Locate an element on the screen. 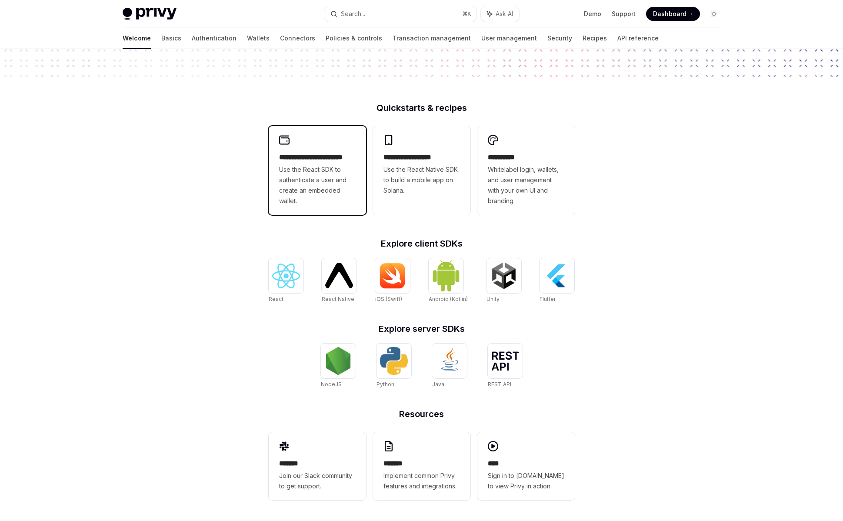  a: Transaction management is located at coordinates (431, 38).